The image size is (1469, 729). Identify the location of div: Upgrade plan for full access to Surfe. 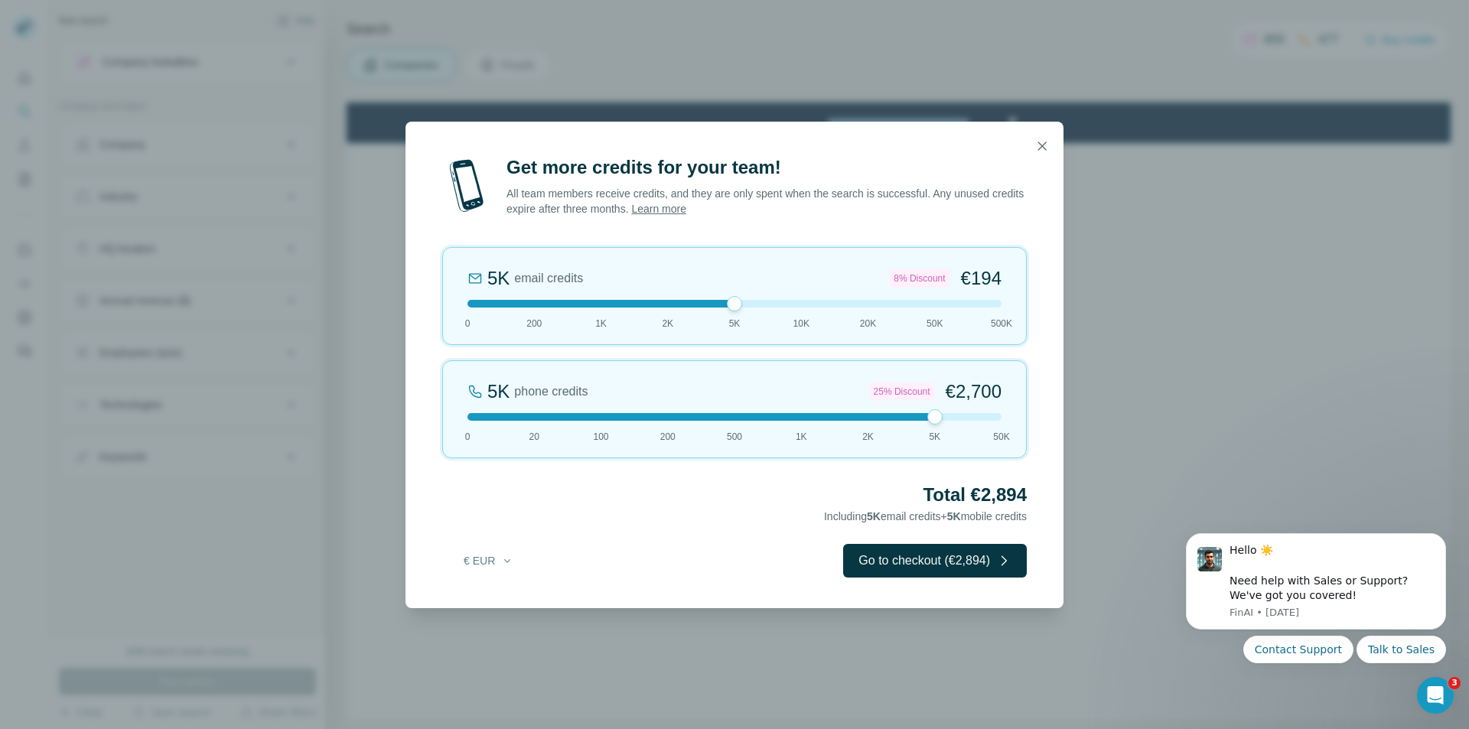
(552, 20).